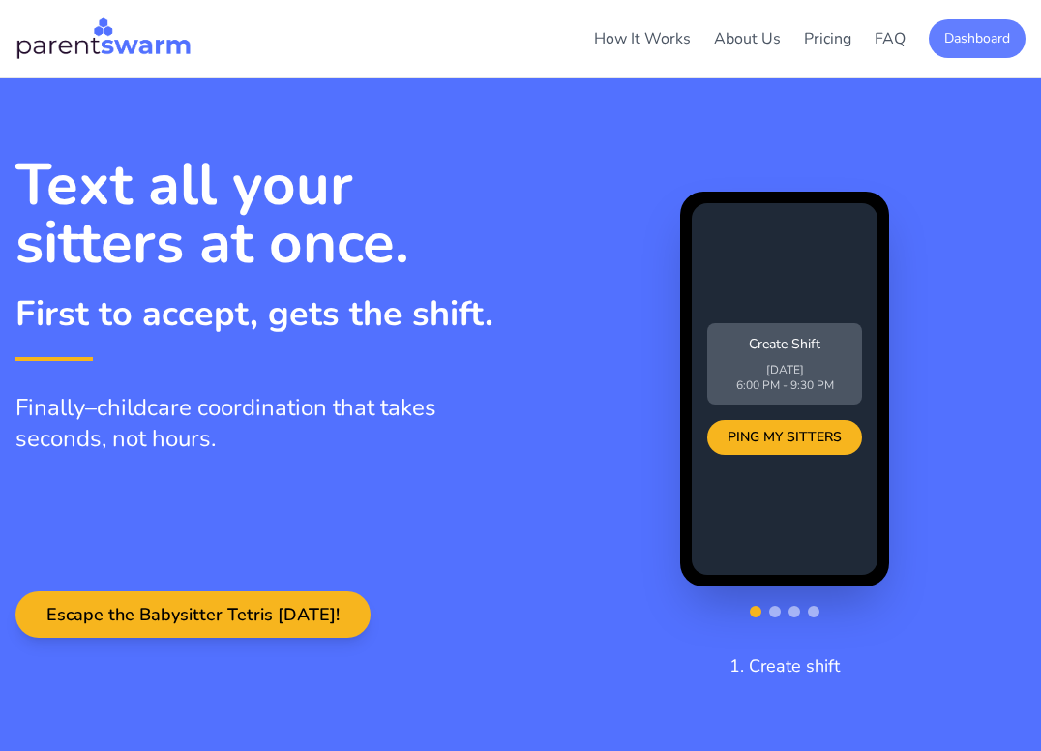 The width and height of the screenshot is (1041, 751). What do you see at coordinates (890, 39) in the screenshot?
I see `a: FAQ` at bounding box center [890, 39].